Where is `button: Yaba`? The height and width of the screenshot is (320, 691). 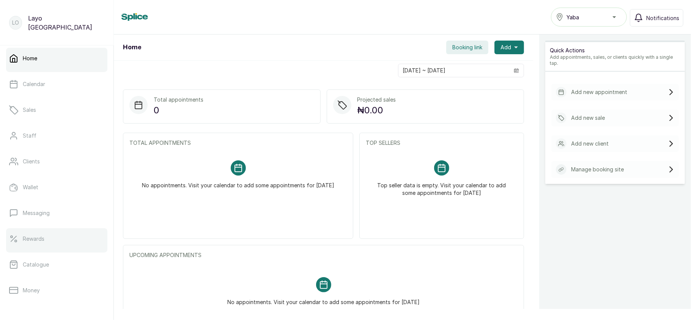 button: Yaba is located at coordinates (589, 17).